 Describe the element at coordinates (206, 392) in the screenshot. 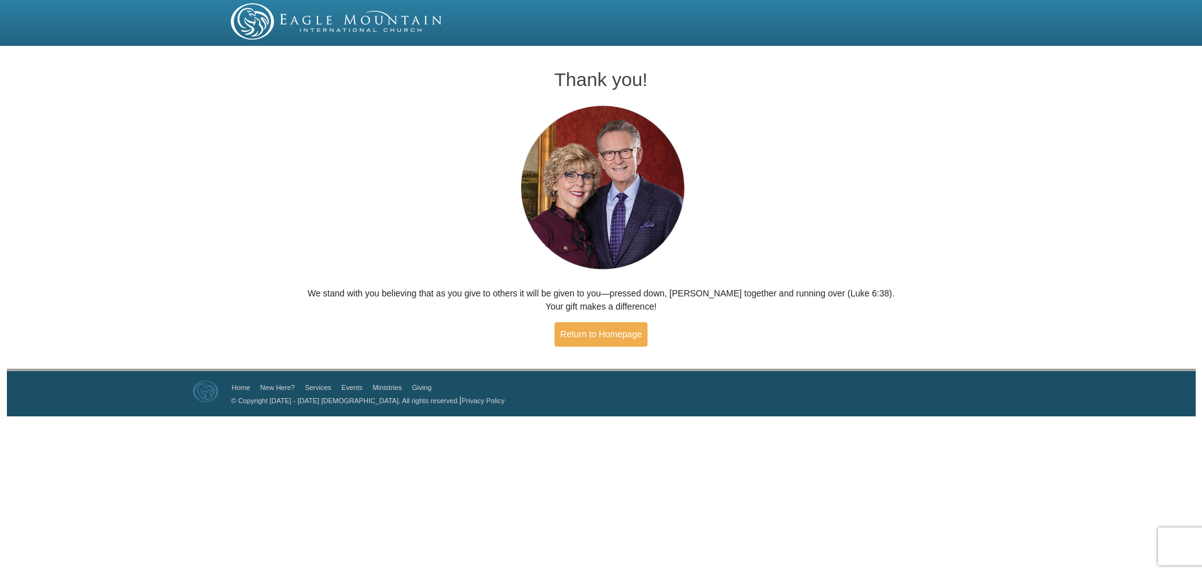

I see `img: Eagle Mountain International Church` at that location.